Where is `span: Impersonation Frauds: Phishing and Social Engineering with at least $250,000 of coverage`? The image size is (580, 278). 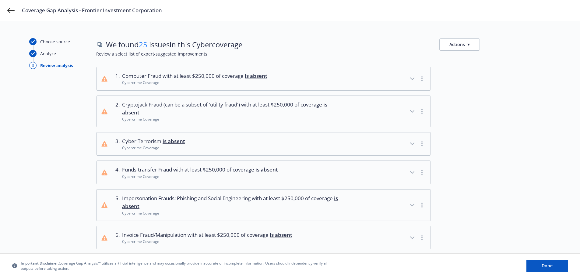 span: Impersonation Frauds: Phishing and Social Engineering with at least $250,000 of coverage is located at coordinates (233, 202).